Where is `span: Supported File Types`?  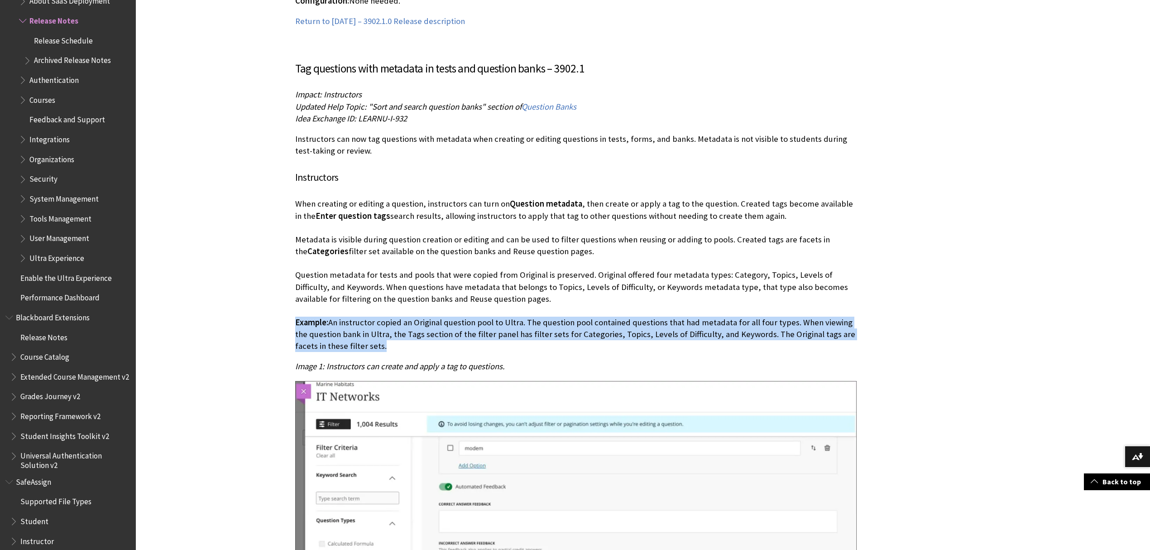
span: Supported File Types is located at coordinates (56, 500).